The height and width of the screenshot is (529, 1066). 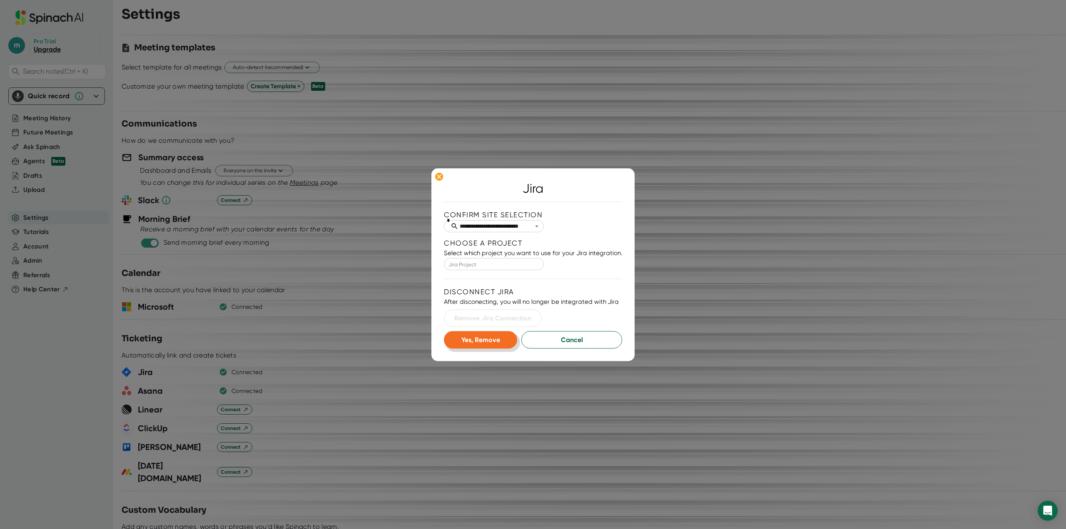 I want to click on span: Yes, Remove, so click(x=481, y=339).